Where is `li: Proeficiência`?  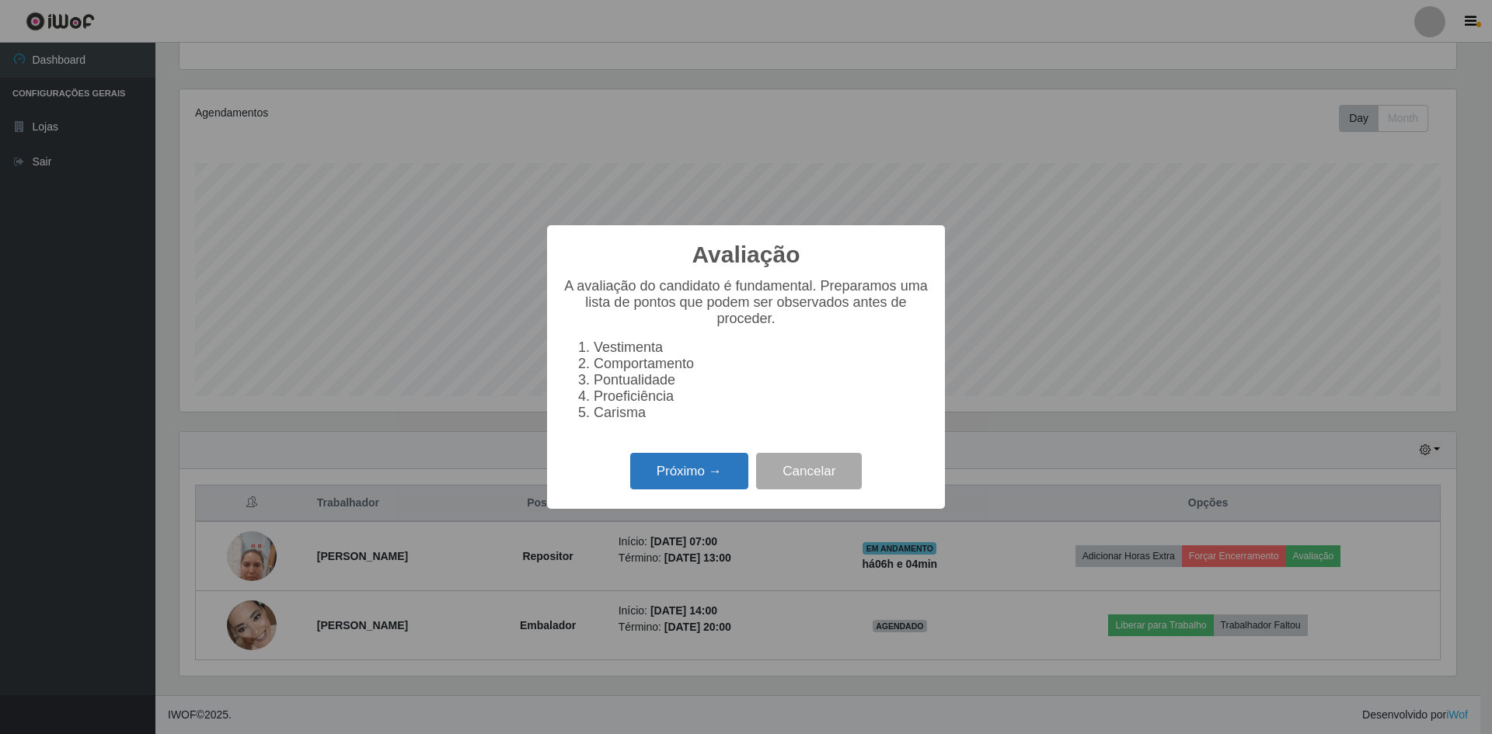 li: Proeficiência is located at coordinates (762, 396).